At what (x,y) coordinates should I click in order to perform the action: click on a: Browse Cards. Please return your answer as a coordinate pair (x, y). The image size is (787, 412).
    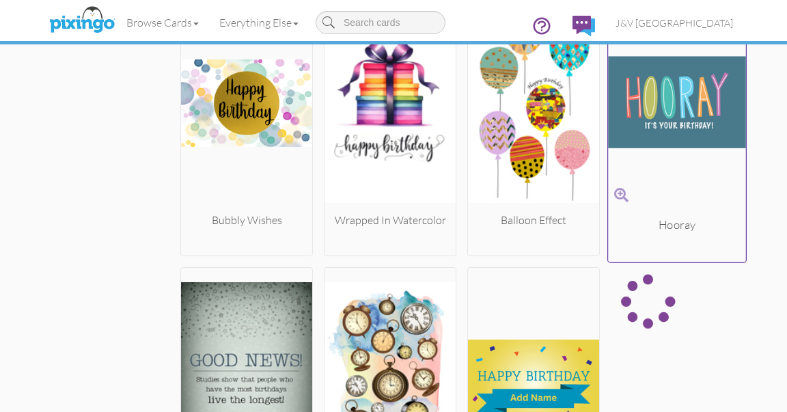
    Looking at the image, I should click on (163, 23).